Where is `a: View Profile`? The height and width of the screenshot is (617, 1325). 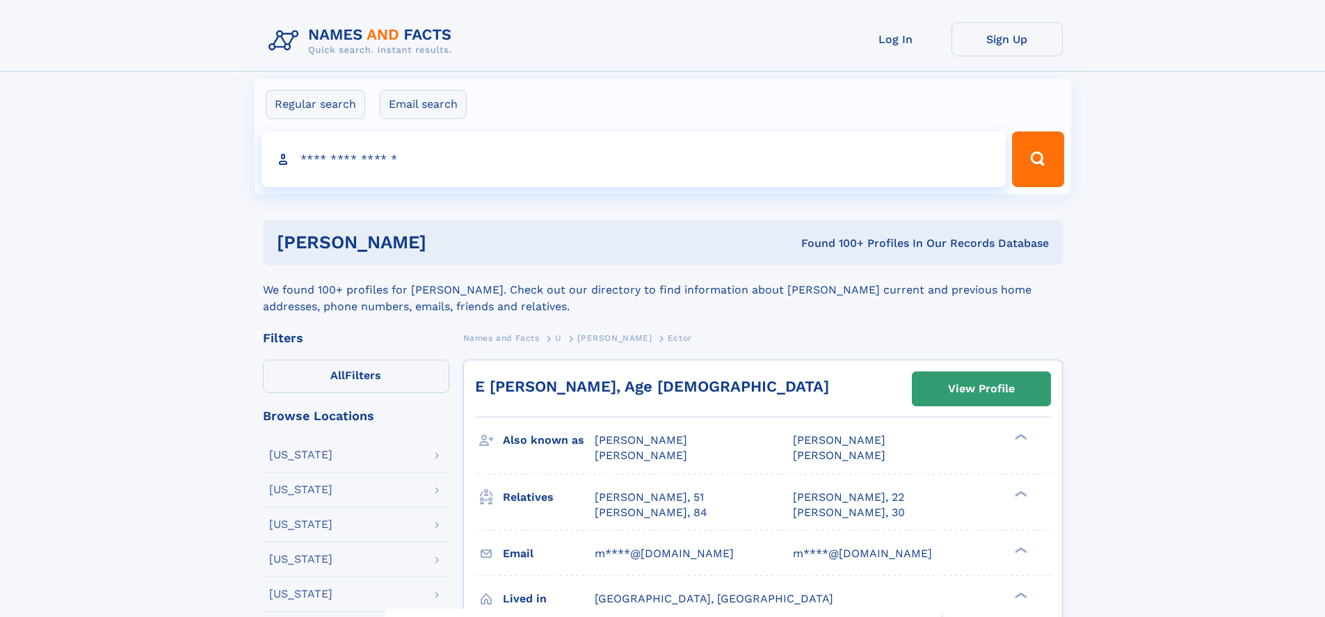 a: View Profile is located at coordinates (981, 389).